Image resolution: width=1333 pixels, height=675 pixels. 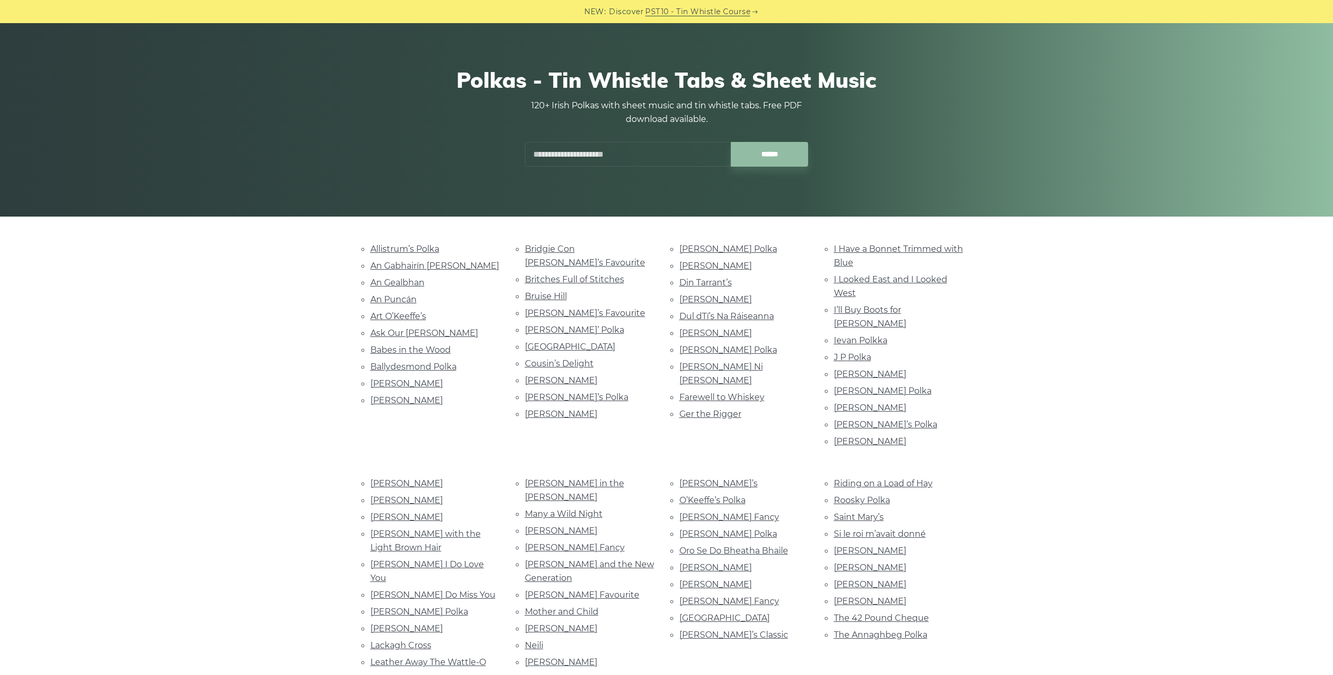 I want to click on a: The 42 Pound Cheque, so click(x=881, y=617).